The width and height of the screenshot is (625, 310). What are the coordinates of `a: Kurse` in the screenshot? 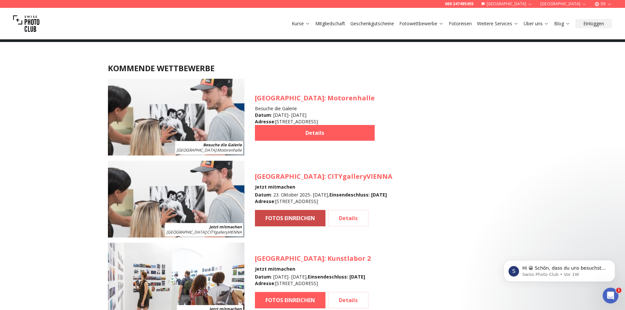 It's located at (301, 24).